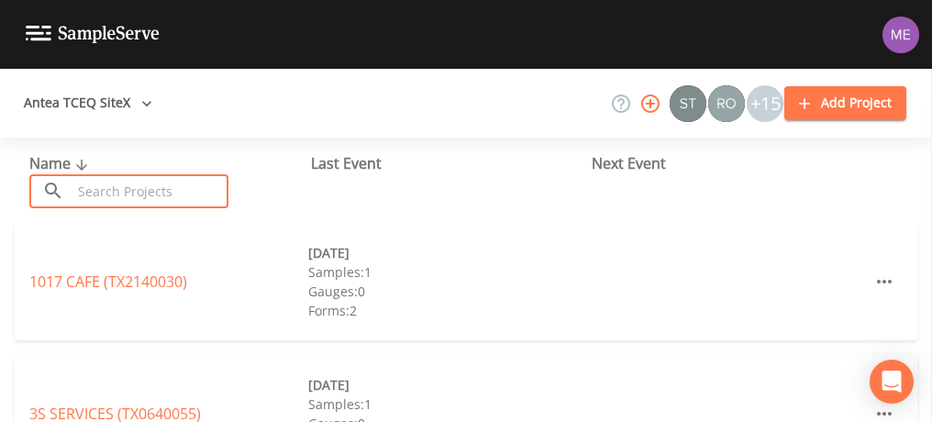 The height and width of the screenshot is (422, 932). Describe the element at coordinates (726, 104) in the screenshot. I see `div: Rodolfo Ramirez` at that location.